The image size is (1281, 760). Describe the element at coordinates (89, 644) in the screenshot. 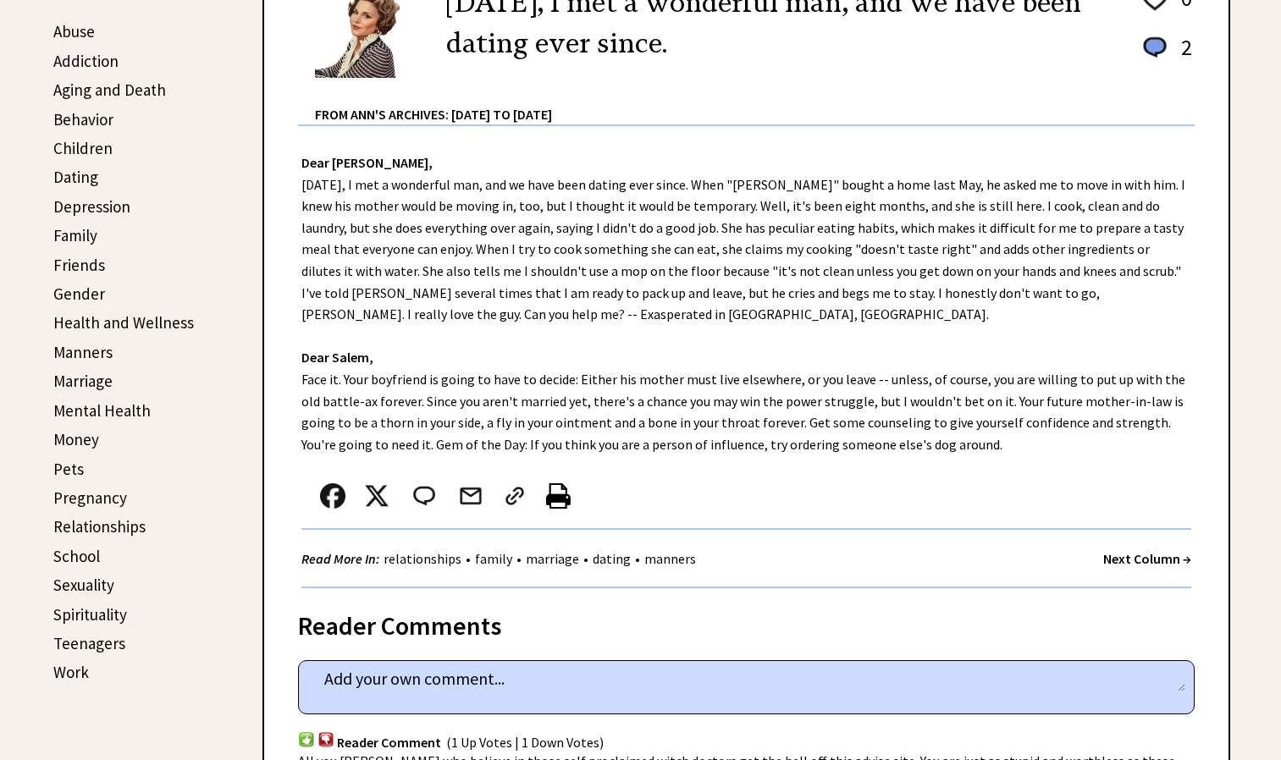

I see `a: Teenagers` at that location.